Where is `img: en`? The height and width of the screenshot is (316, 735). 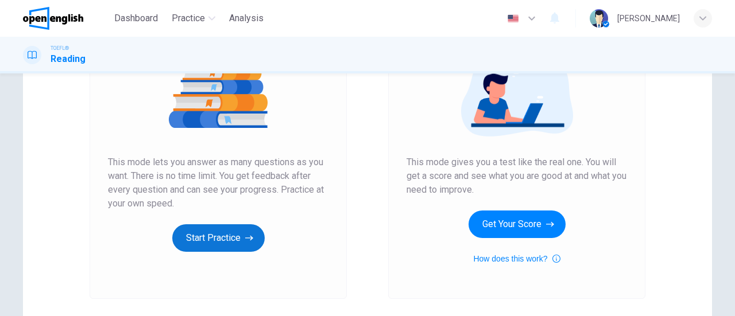 img: en is located at coordinates (513, 18).